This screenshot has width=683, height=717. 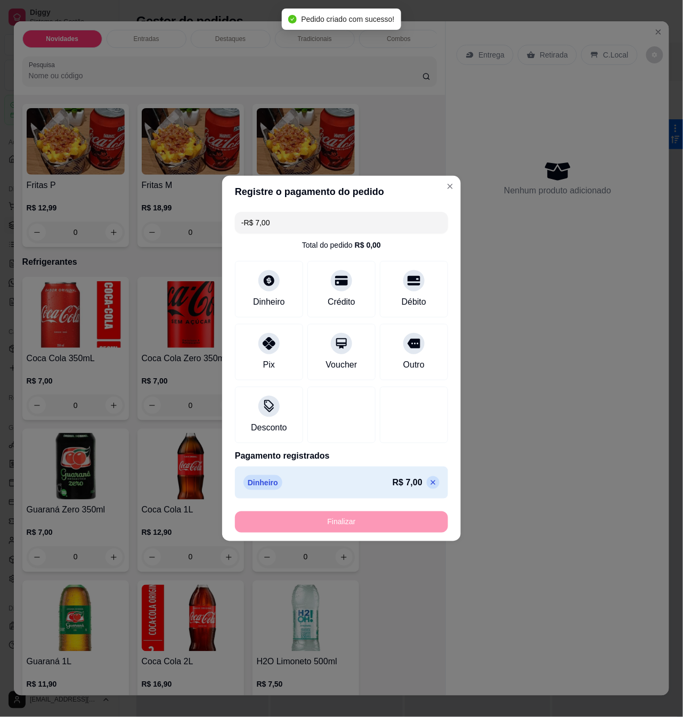 I want to click on div: Débito, so click(x=414, y=302).